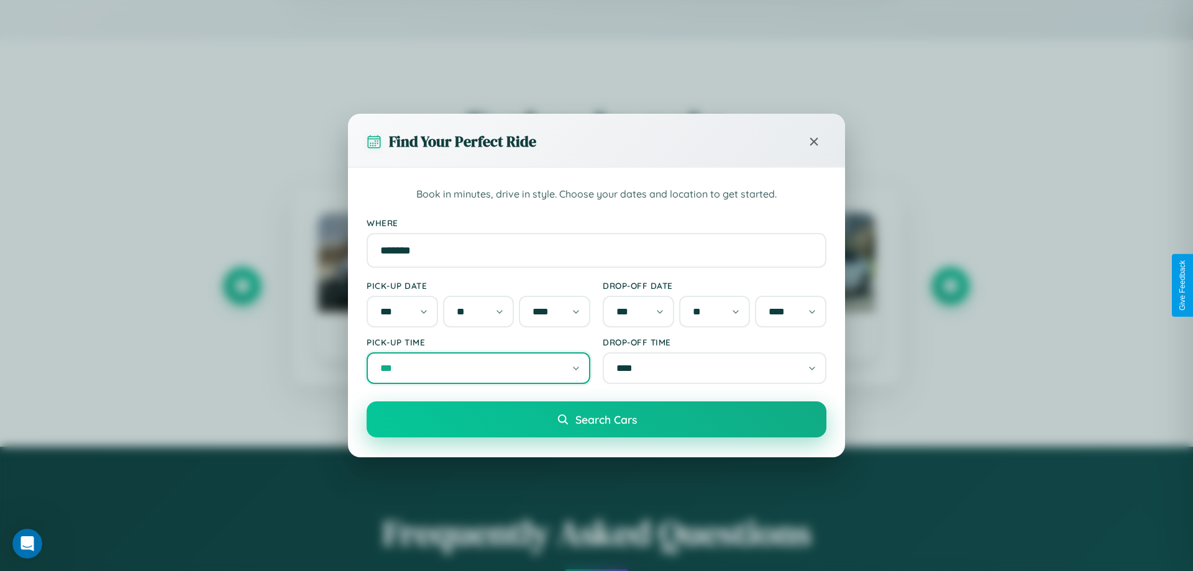 This screenshot has width=1193, height=571. Describe the element at coordinates (462, 141) in the screenshot. I see `h3: Find Your Perfect Ride` at that location.